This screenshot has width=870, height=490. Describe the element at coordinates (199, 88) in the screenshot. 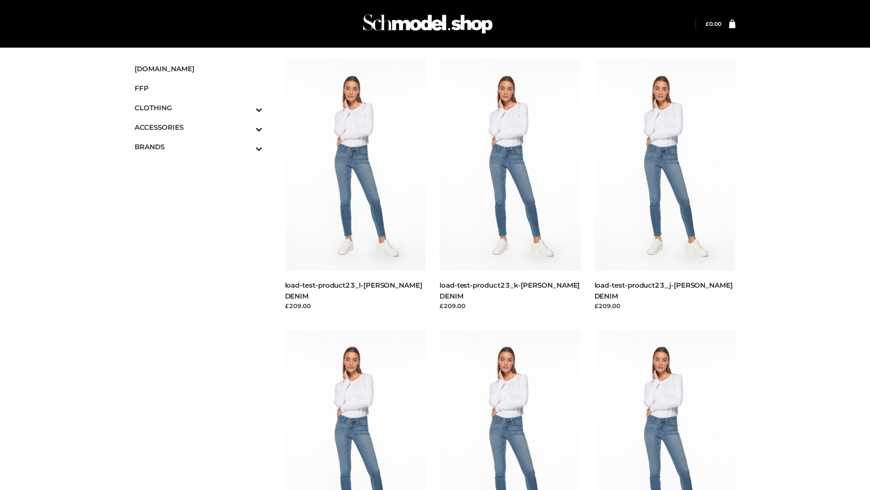

I see `span: FFP` at that location.